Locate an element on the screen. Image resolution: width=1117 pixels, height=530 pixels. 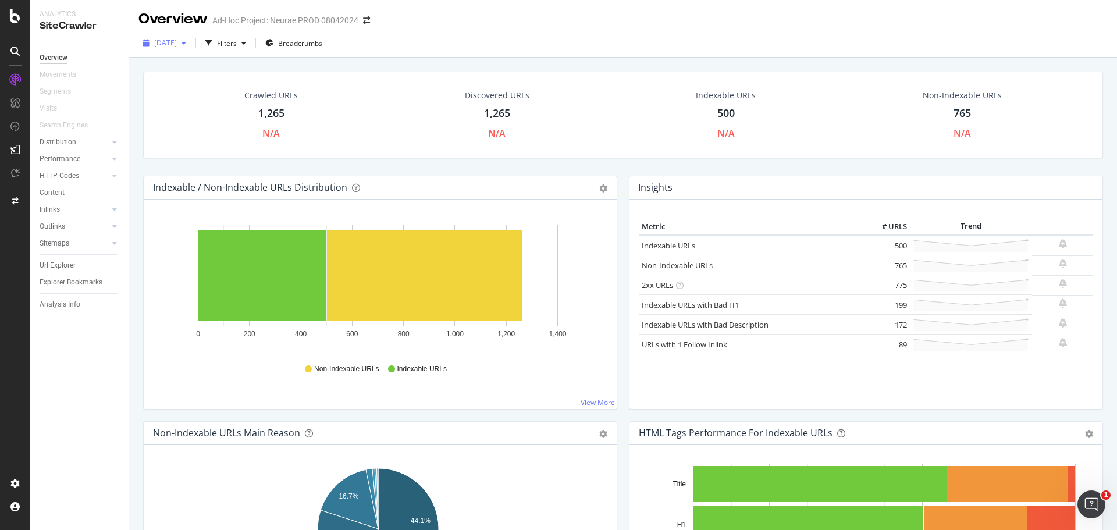
text: 600 is located at coordinates (352, 334).